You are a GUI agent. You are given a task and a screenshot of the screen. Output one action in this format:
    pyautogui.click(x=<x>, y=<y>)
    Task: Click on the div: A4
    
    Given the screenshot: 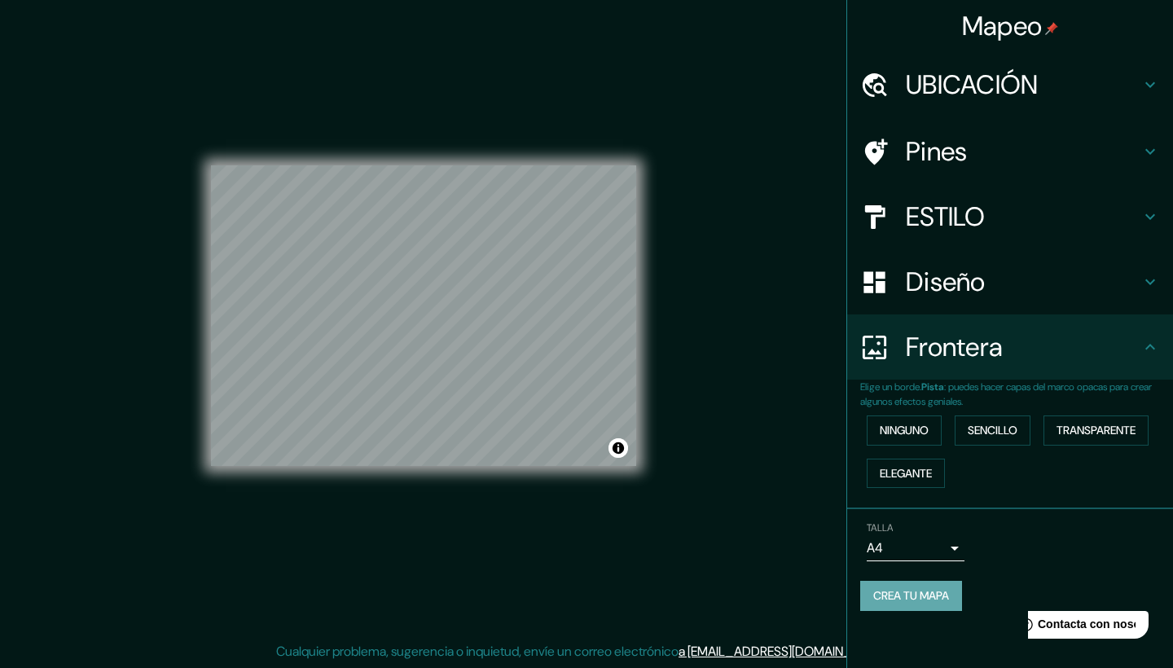 What is the action you would take?
    pyautogui.click(x=916, y=548)
    